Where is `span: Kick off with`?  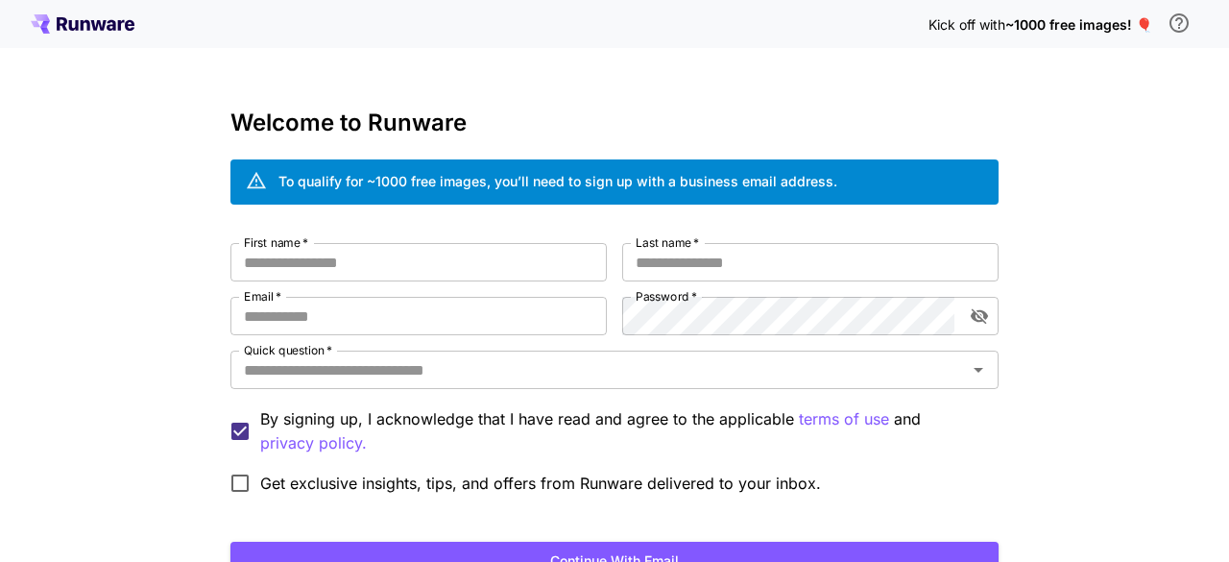 span: Kick off with is located at coordinates (967, 24).